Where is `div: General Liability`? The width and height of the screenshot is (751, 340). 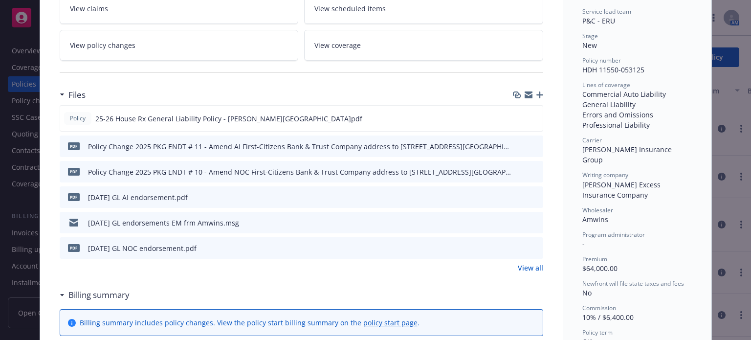
div: General Liability is located at coordinates (637, 104).